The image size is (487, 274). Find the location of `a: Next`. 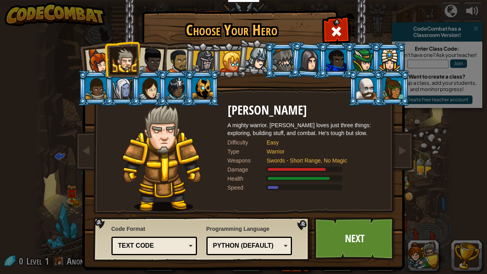

a: Next is located at coordinates (355, 239).